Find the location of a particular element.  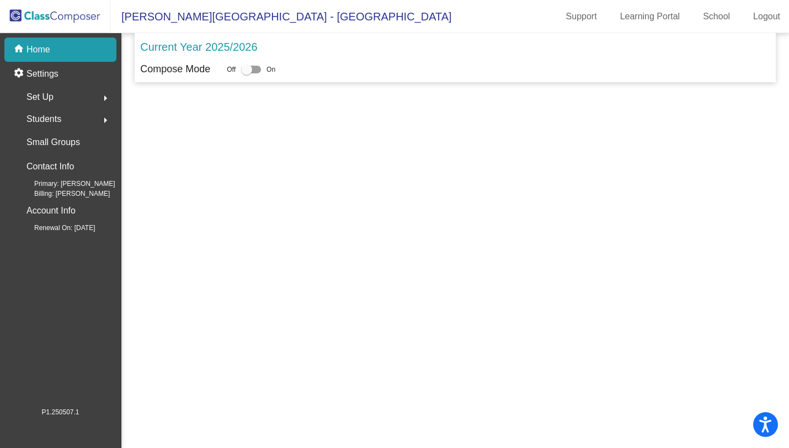

p: Settings is located at coordinates (43, 74).